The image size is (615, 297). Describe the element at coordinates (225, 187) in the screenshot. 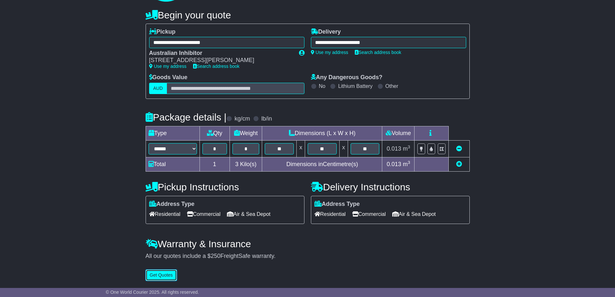

I see `h4: Pickup Instructions` at that location.